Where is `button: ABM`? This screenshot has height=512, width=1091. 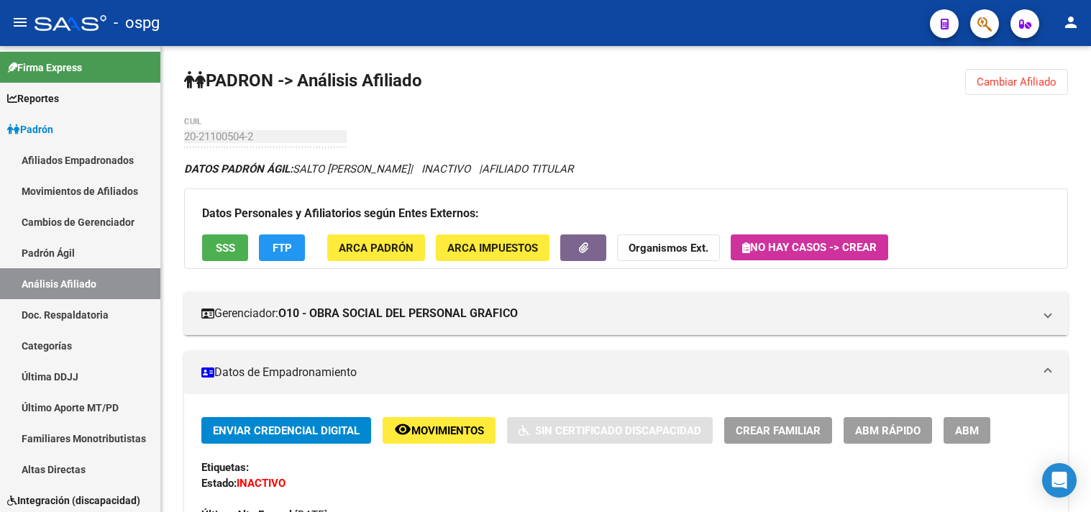
button: ABM is located at coordinates (967, 430).